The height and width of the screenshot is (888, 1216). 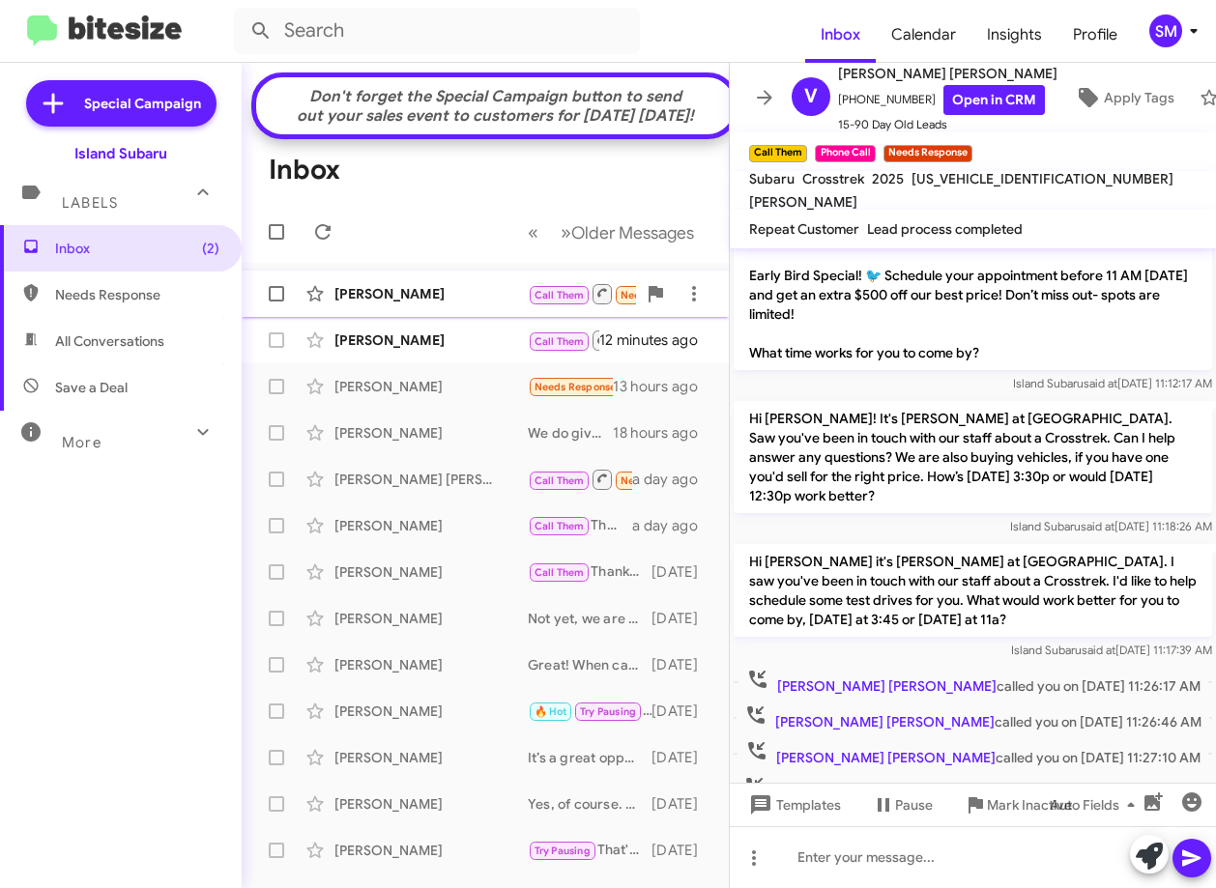 What do you see at coordinates (590, 665) in the screenshot?
I see `div: Great! When can you come in for a great deal?` at bounding box center [590, 665].